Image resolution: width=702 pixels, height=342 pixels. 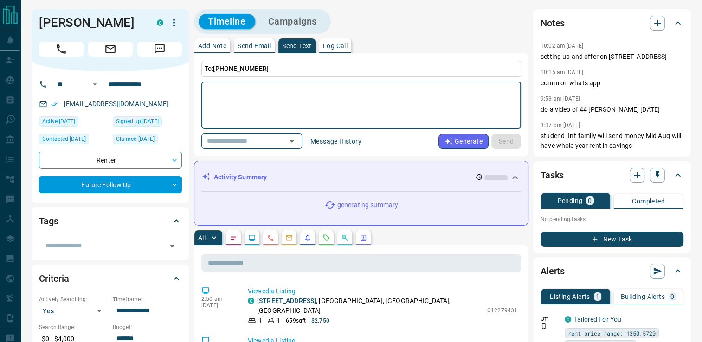 I want to click on p: Budget:, so click(x=147, y=327).